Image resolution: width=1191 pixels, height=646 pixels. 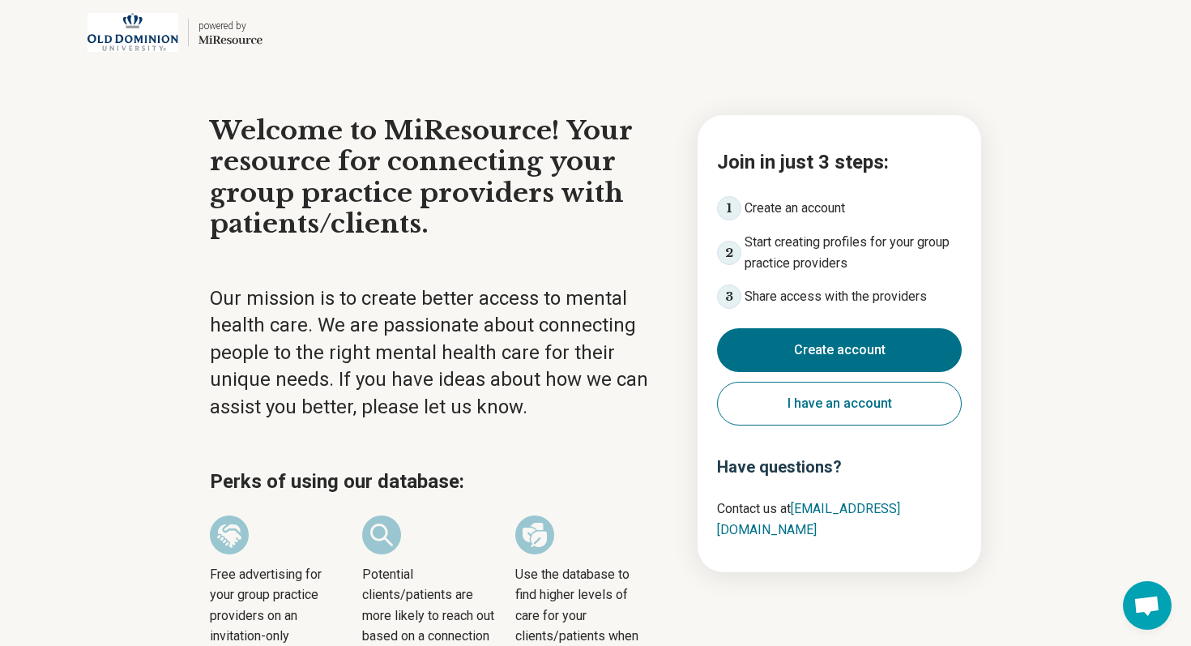 What do you see at coordinates (133, 32) in the screenshot?
I see `img: Old Dominion University` at bounding box center [133, 32].